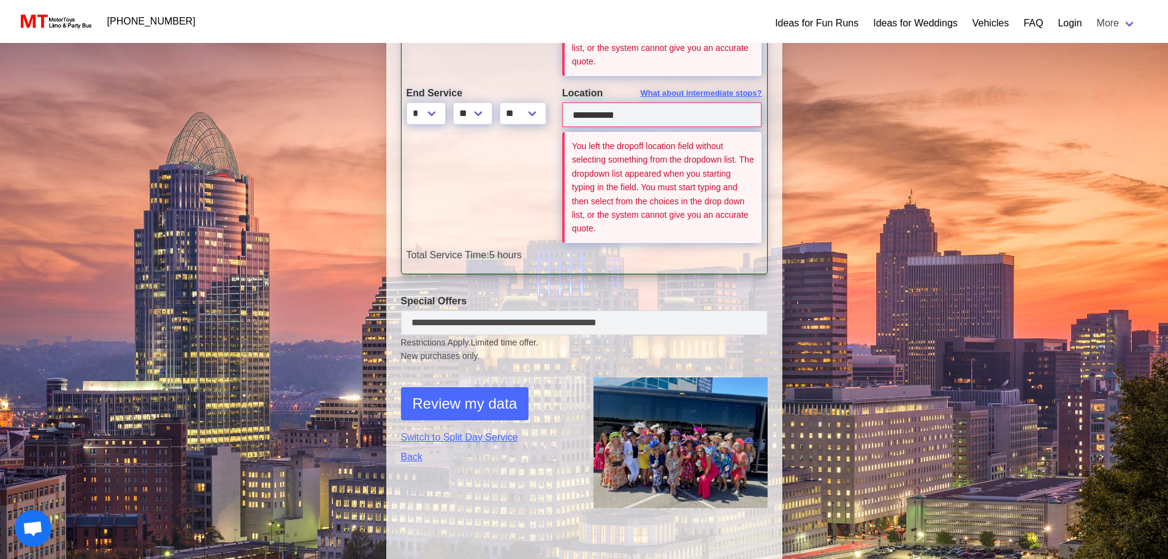 The width and height of the screenshot is (1168, 559). What do you see at coordinates (991, 23) in the screenshot?
I see `a: Vehicles` at bounding box center [991, 23].